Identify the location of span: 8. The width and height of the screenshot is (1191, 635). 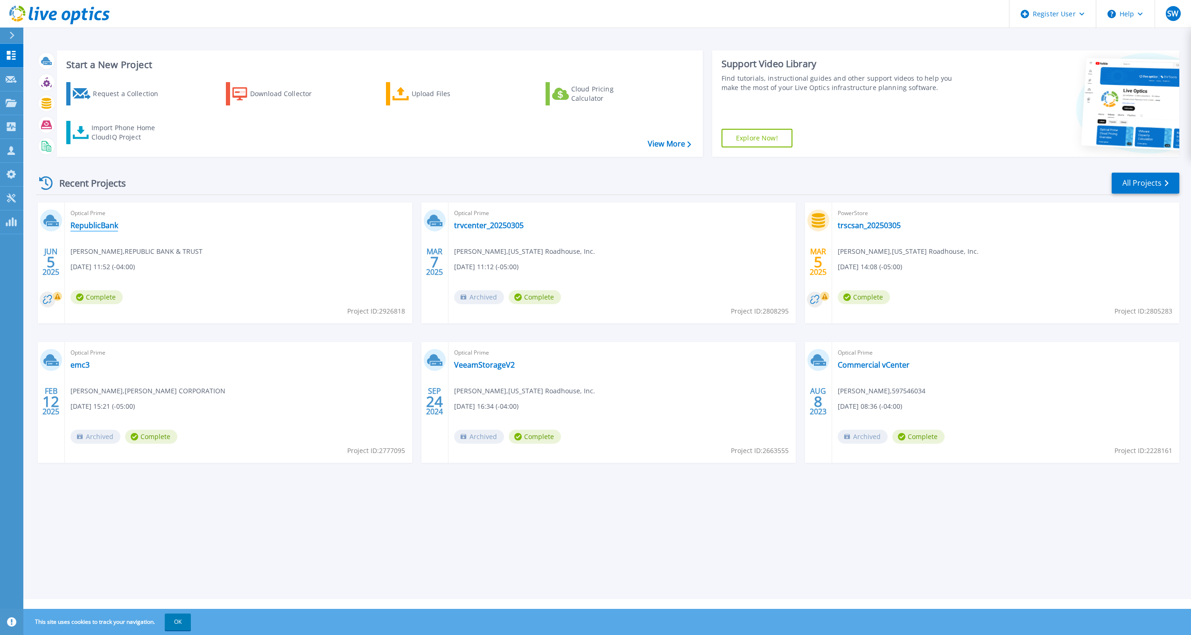
(818, 401).